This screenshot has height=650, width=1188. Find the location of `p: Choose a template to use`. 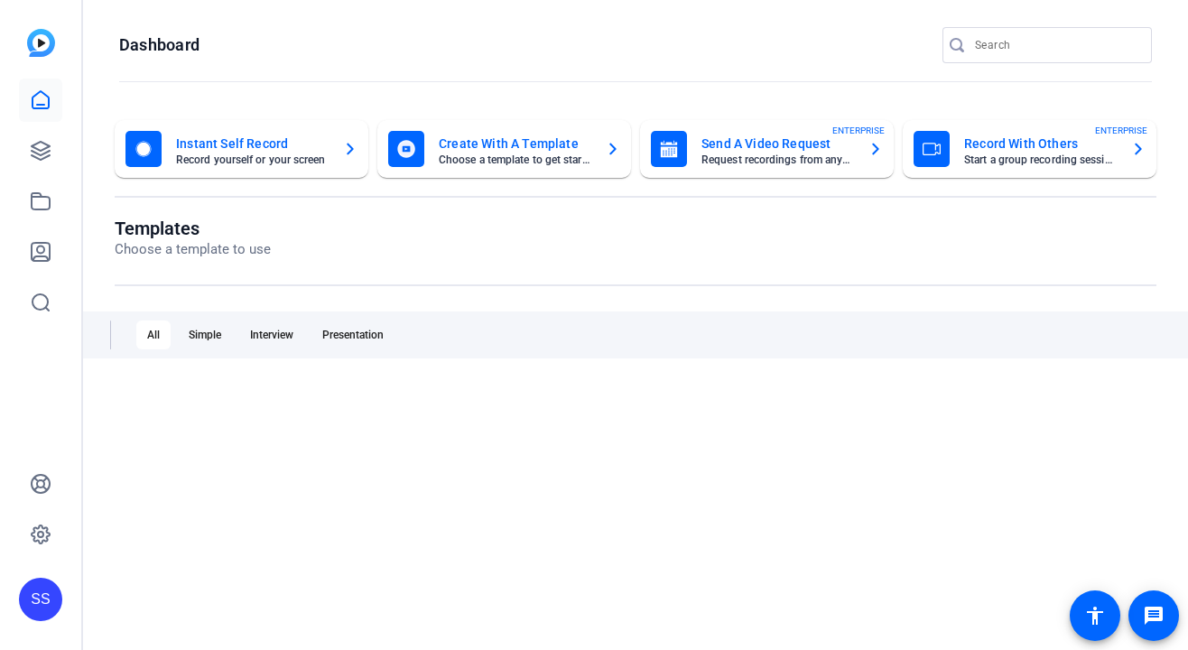

p: Choose a template to use is located at coordinates (192, 249).